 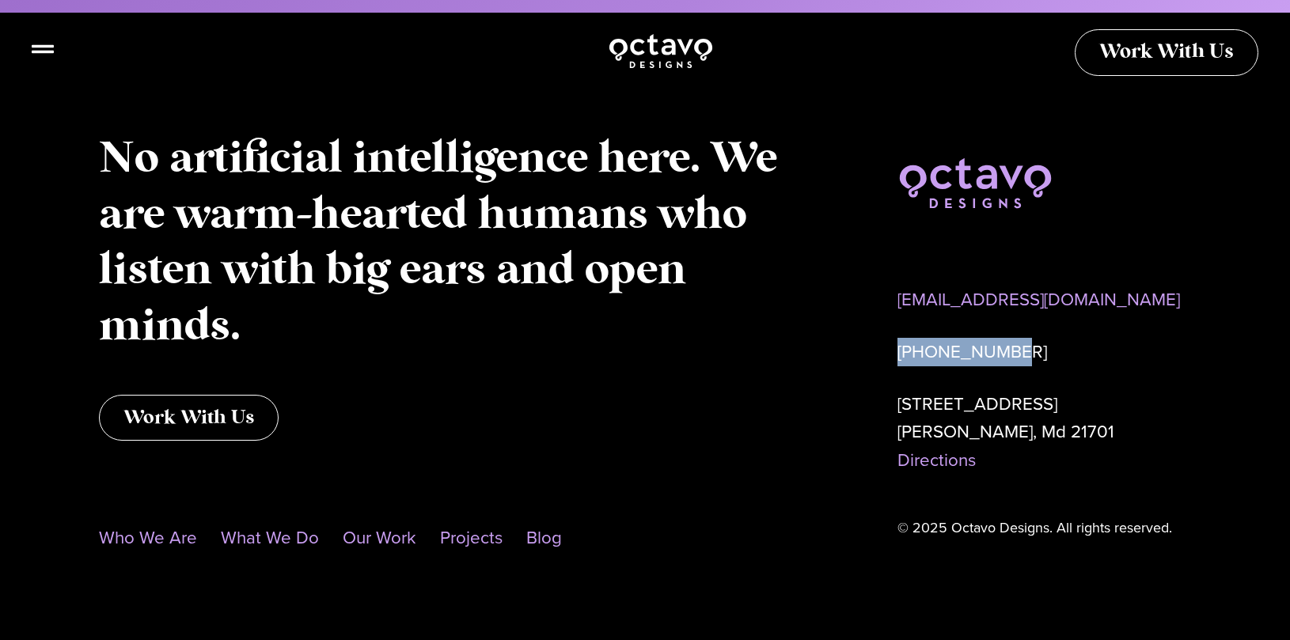 What do you see at coordinates (379, 538) in the screenshot?
I see `a: Our Work` at bounding box center [379, 538].